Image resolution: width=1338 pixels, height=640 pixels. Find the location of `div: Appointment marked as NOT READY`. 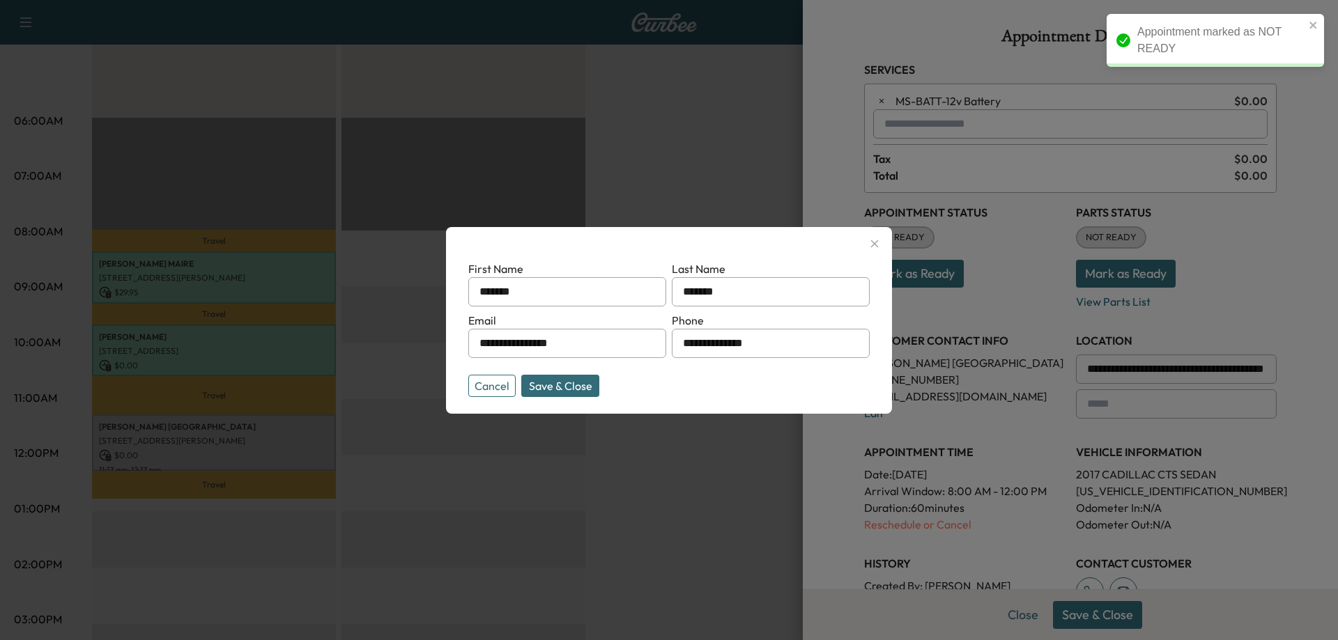

div: Appointment marked as NOT READY is located at coordinates (1221, 40).